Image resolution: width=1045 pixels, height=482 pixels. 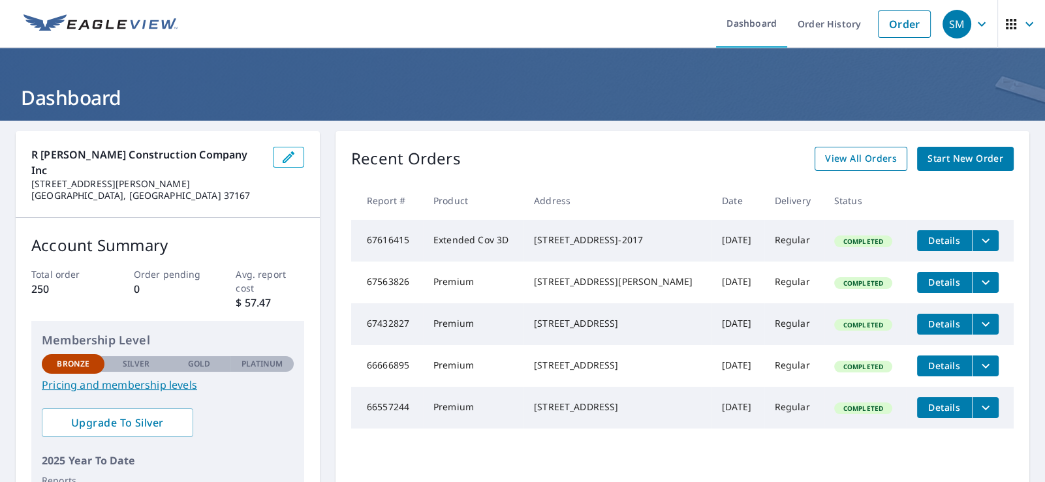 I want to click on button: detailsBtn-67616415, so click(x=944, y=241).